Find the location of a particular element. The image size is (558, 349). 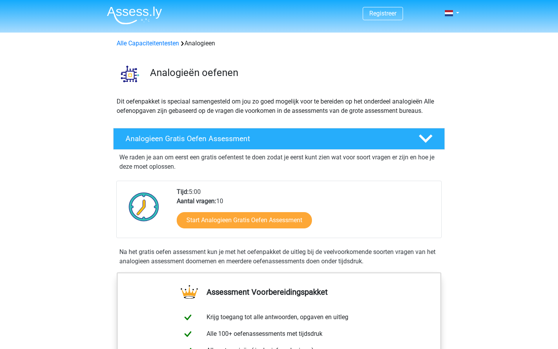

img: analogieen is located at coordinates (130, 74).